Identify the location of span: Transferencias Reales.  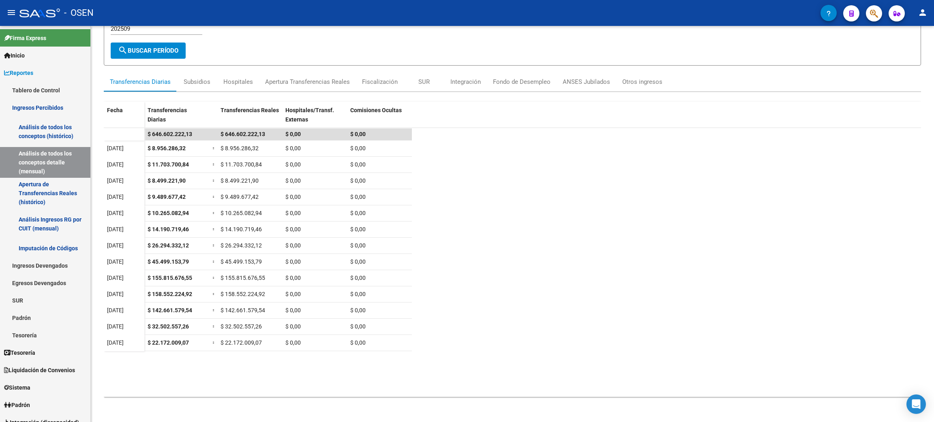
(250, 110).